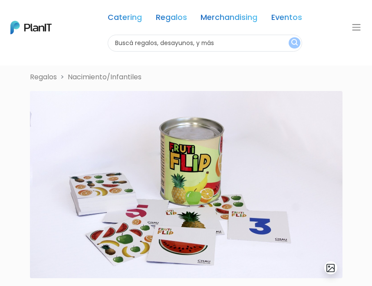 This screenshot has height=286, width=372. I want to click on img: fruti-flip-fruti-flip.jpg, so click(186, 185).